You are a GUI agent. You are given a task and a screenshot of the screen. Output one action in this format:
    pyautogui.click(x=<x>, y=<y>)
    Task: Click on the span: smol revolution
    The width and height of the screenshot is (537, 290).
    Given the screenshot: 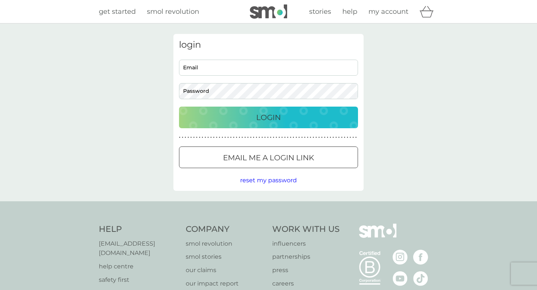 What is the action you would take?
    pyautogui.click(x=173, y=12)
    